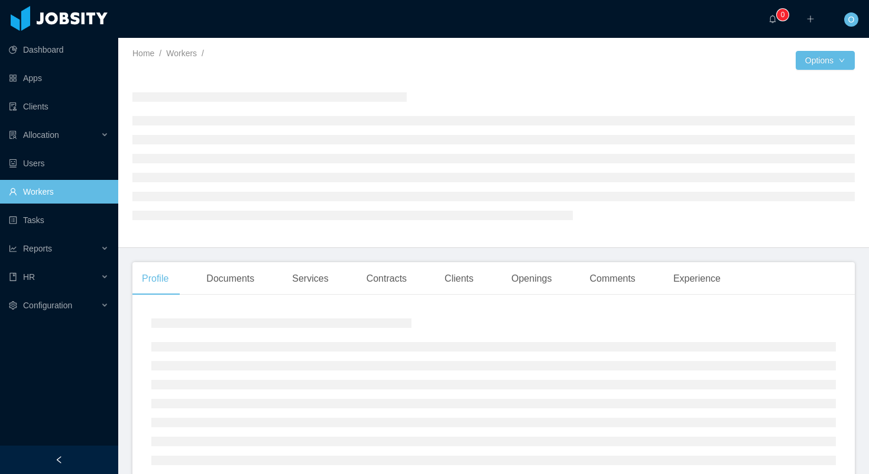 This screenshot has width=869, height=474. Describe the element at coordinates (155, 279) in the screenshot. I see `div: Profile` at that location.